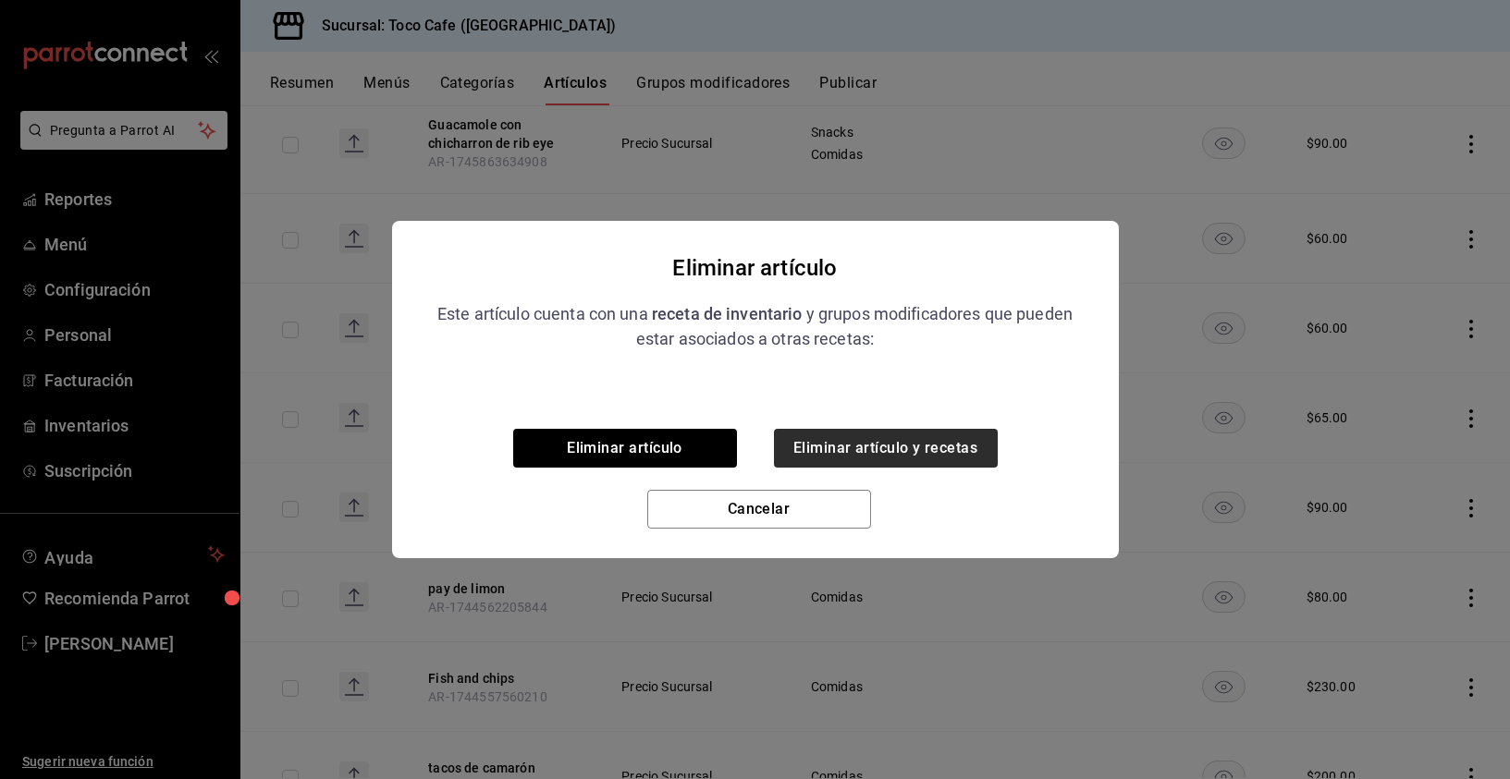 The width and height of the screenshot is (1510, 779). What do you see at coordinates (755, 326) in the screenshot?
I see `div: Este artículo cuenta con una y grupos modificadores que pueden estar asociados a otras recetas:` at bounding box center [755, 326].